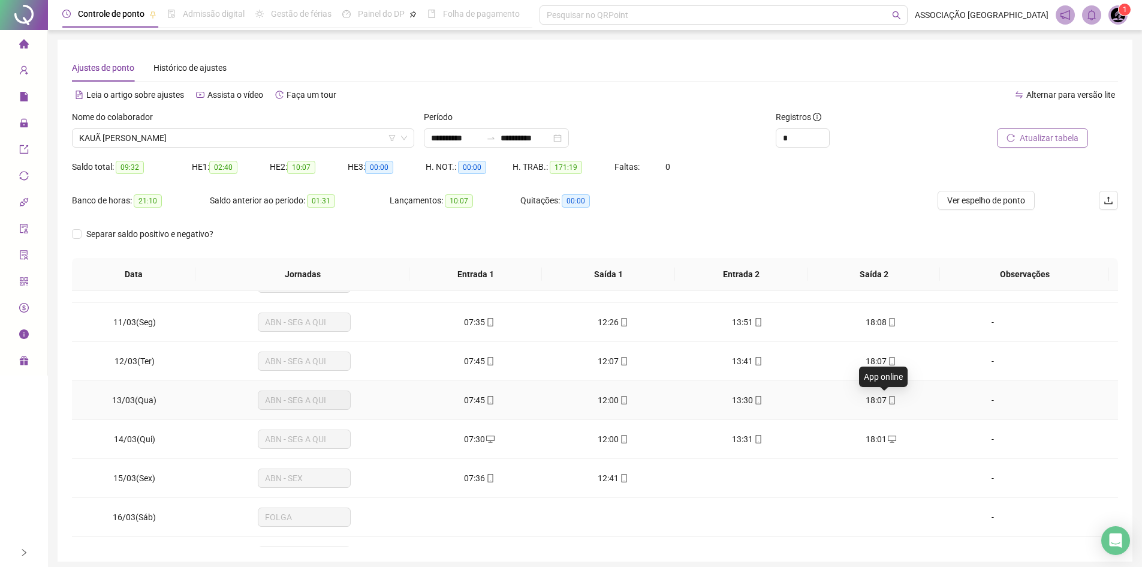 The image size is (1142, 567). What do you see at coordinates (1020, 95) in the screenshot?
I see `span: swap` at bounding box center [1020, 95].